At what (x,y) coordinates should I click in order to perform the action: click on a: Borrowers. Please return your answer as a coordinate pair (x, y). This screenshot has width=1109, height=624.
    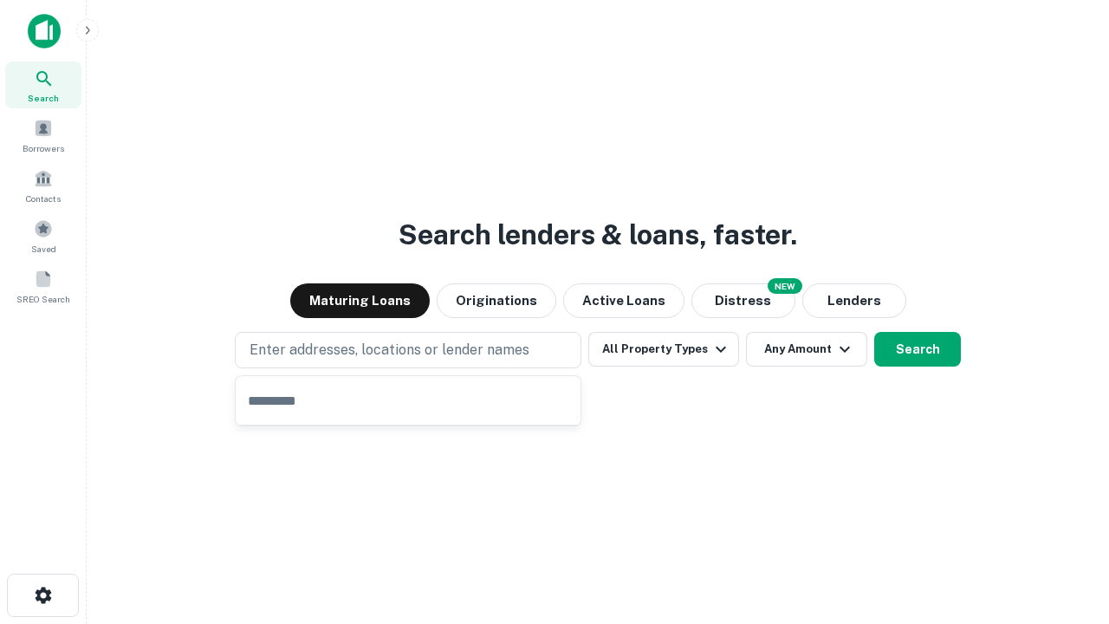
    Looking at the image, I should click on (43, 135).